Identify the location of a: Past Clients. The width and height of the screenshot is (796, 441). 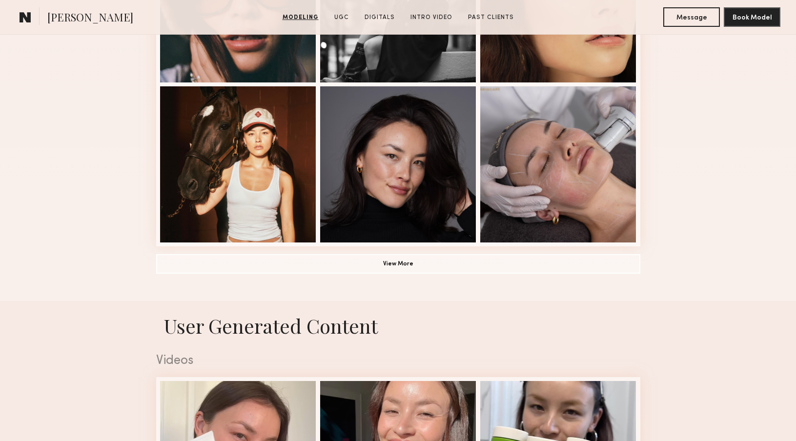
(491, 18).